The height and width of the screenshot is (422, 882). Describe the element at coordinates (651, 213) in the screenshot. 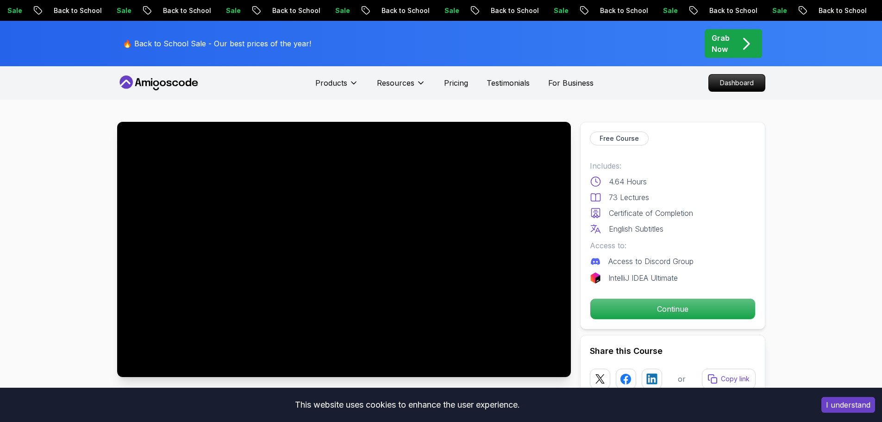

I see `p: Certificate of Completion` at that location.